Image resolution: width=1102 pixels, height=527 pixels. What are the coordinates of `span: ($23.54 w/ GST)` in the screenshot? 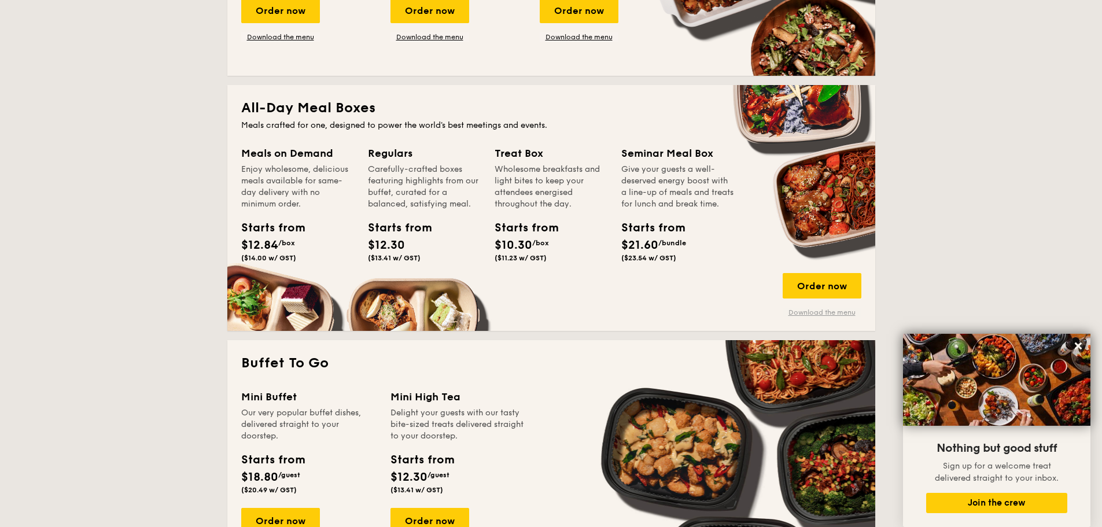 It's located at (648, 258).